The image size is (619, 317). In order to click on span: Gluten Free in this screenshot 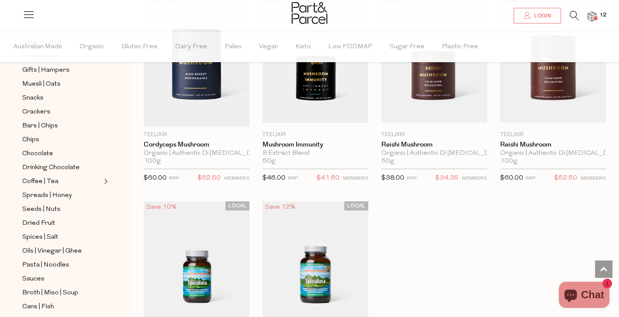, I will do `click(139, 47)`.